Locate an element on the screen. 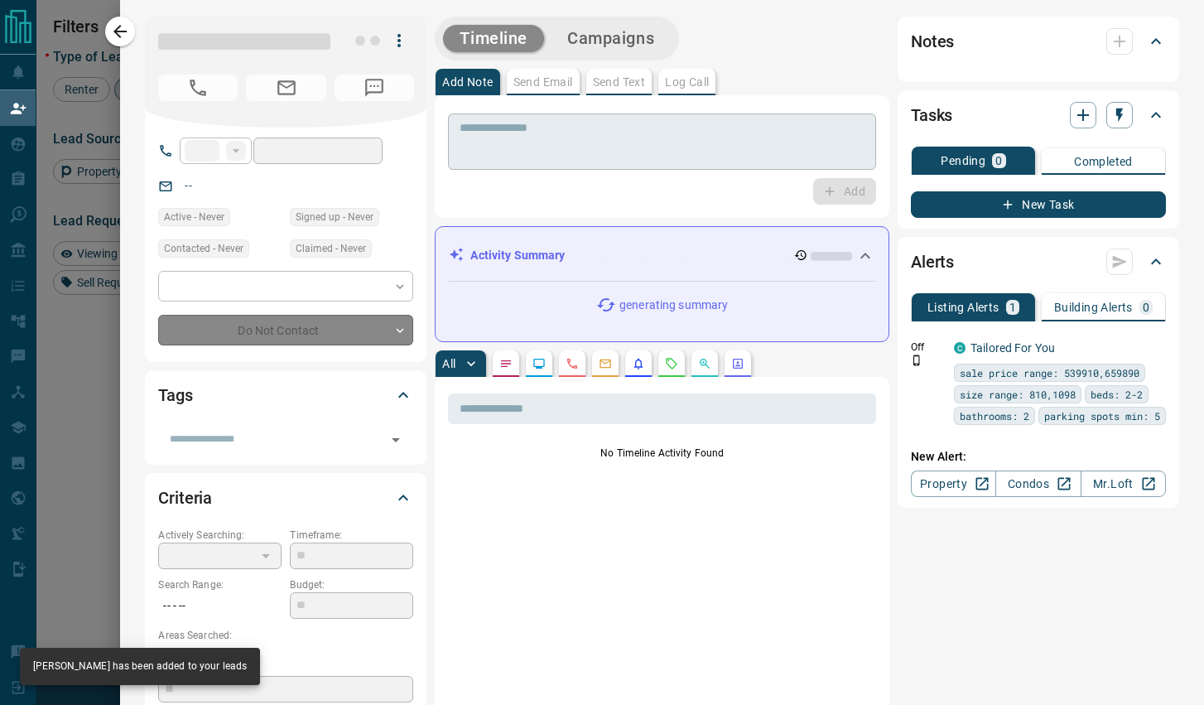 Image resolution: width=1204 pixels, height=705 pixels. button: Campaigns is located at coordinates (610, 38).